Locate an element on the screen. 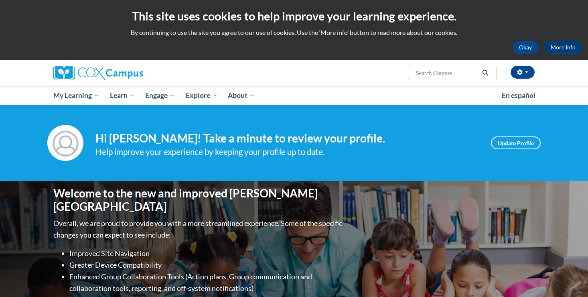 Image resolution: width=588 pixels, height=297 pixels. a: Explore is located at coordinates (202, 95).